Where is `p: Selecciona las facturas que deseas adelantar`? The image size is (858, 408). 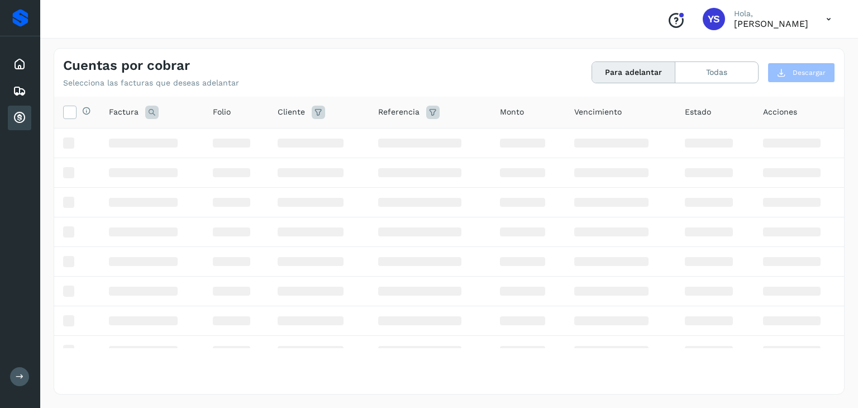 p: Selecciona las facturas que deseas adelantar is located at coordinates (151, 83).